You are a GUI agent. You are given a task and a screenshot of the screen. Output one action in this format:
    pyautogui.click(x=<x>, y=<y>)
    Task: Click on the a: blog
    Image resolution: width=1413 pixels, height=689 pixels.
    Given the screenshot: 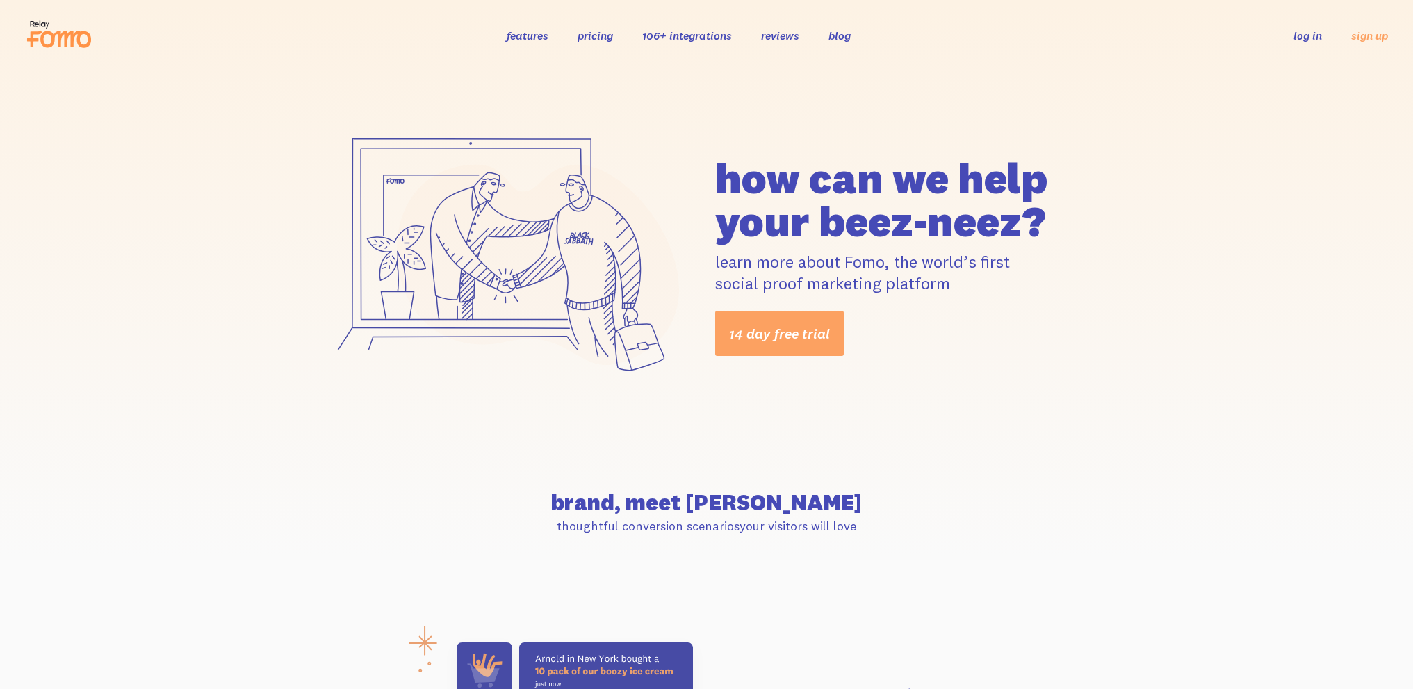 What is the action you would take?
    pyautogui.click(x=840, y=35)
    